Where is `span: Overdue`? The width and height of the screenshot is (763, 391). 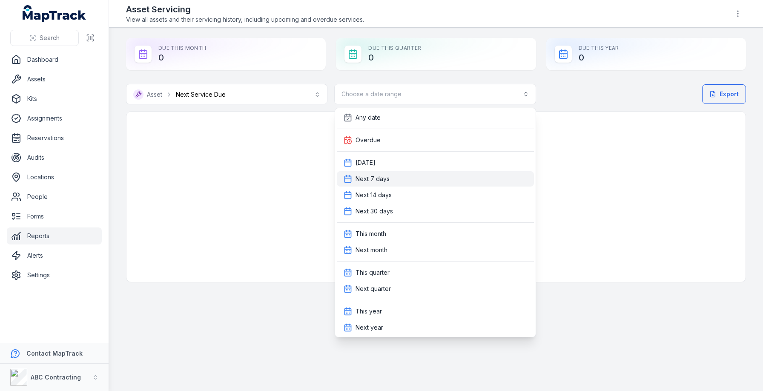
span: Overdue is located at coordinates (368, 140).